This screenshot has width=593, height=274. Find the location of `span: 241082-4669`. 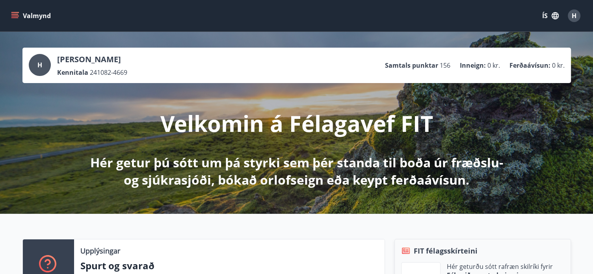

span: 241082-4669 is located at coordinates (108, 73).